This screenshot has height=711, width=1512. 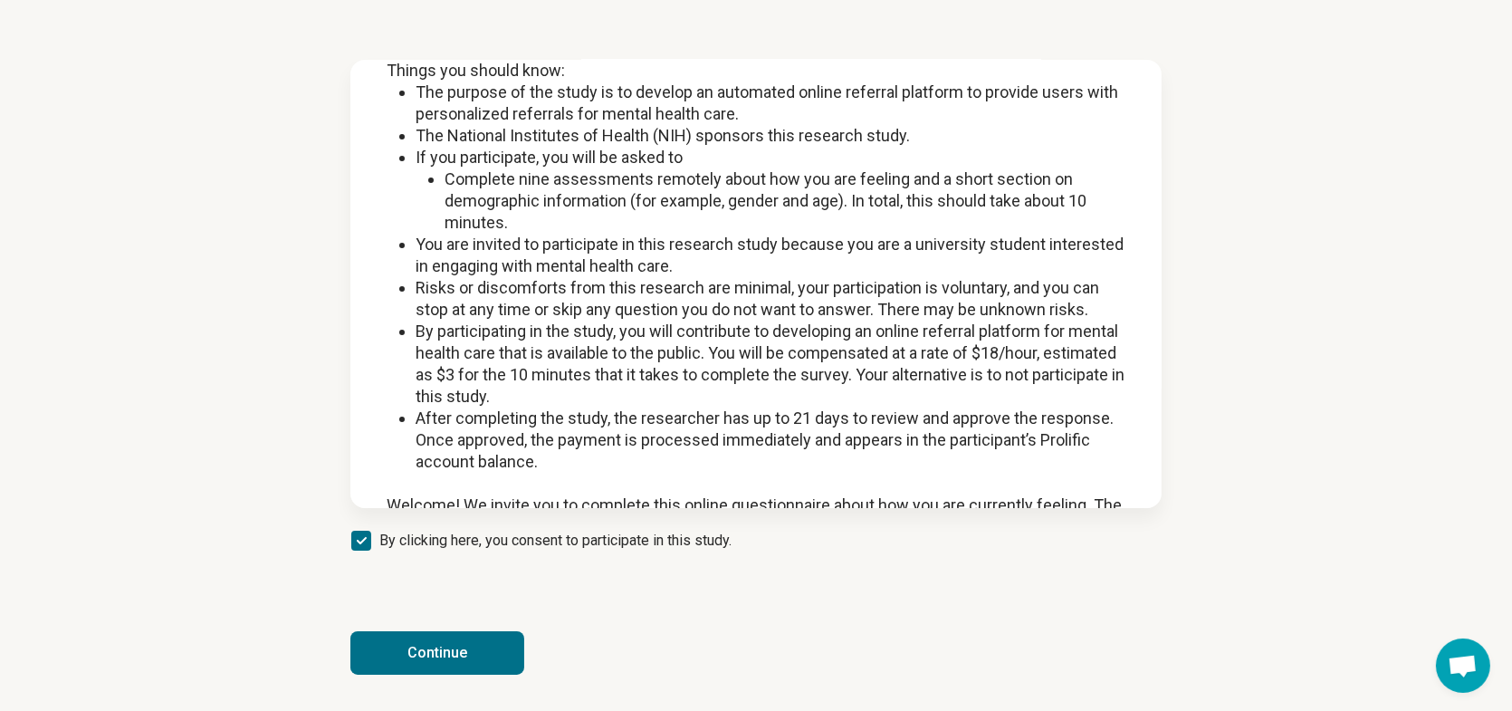 What do you see at coordinates (770, 364) in the screenshot?
I see `li: By participating in the study, you will contribute to developing an online referral platform for ...` at bounding box center [770, 364].